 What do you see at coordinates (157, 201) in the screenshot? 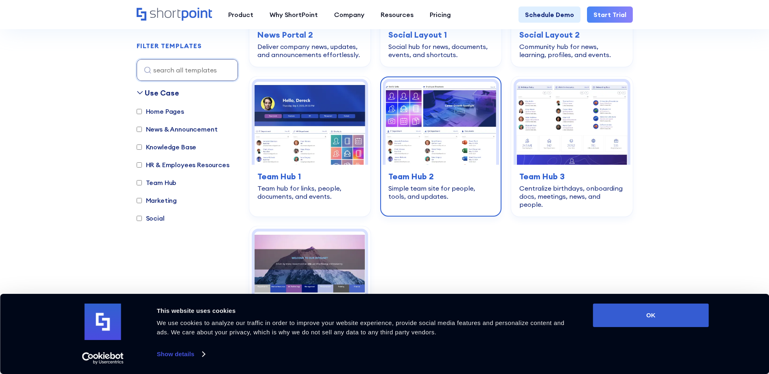
I see `label: Marketing` at bounding box center [157, 201].